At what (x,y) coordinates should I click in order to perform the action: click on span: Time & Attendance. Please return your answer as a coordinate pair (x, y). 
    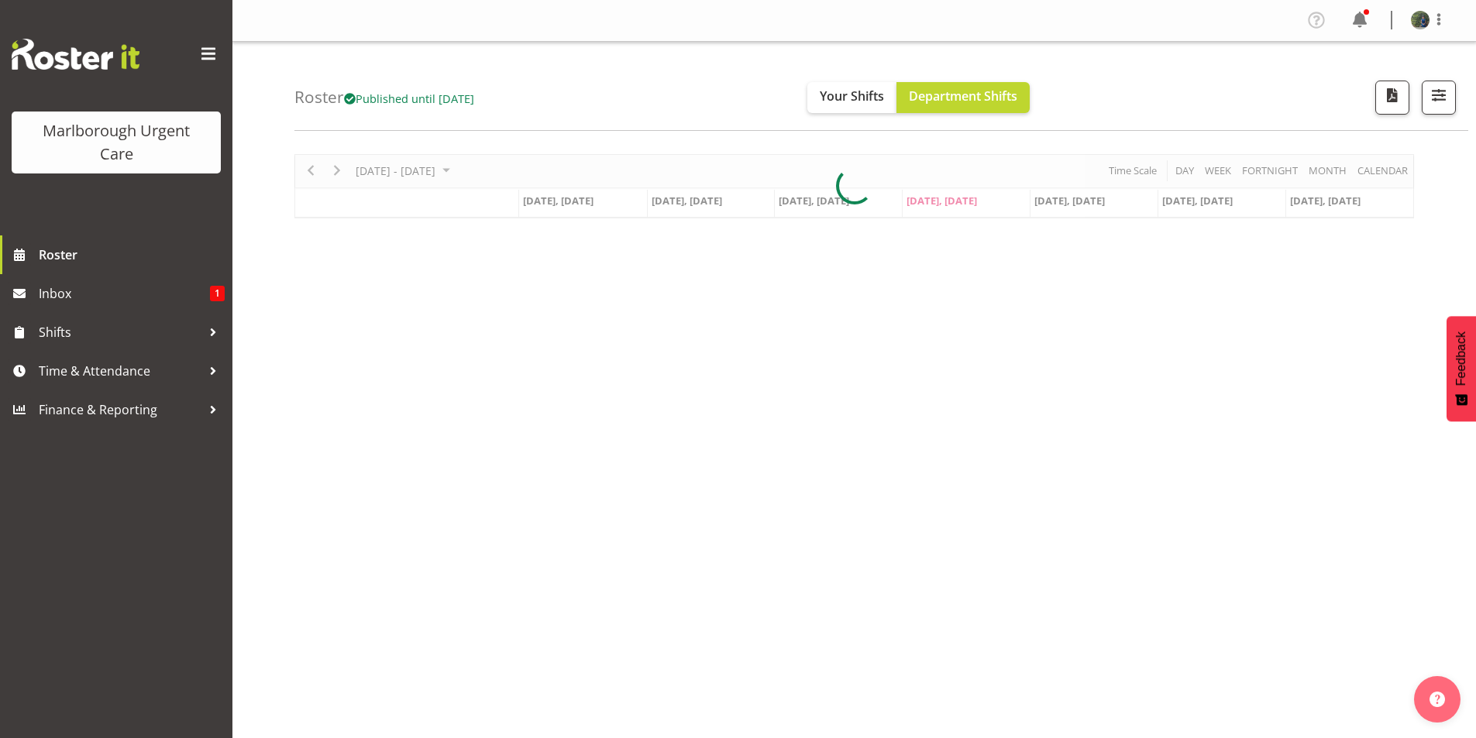
    Looking at the image, I should click on (120, 371).